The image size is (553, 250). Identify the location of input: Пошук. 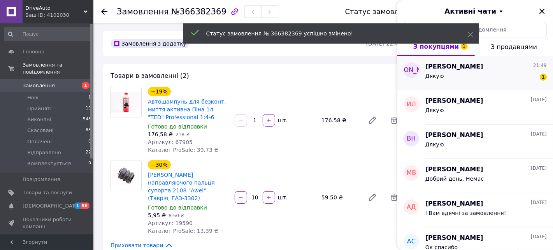
(48, 34).